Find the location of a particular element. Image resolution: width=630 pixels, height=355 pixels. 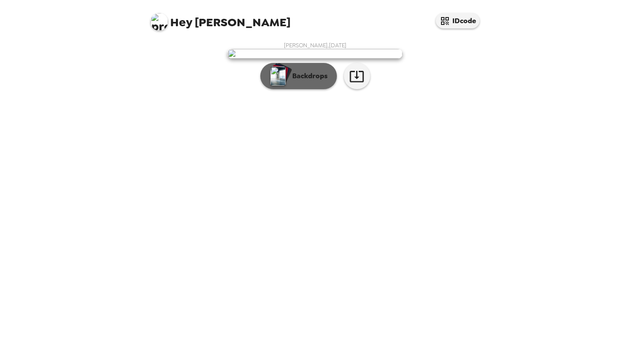

button: Backdrops is located at coordinates (299, 76).